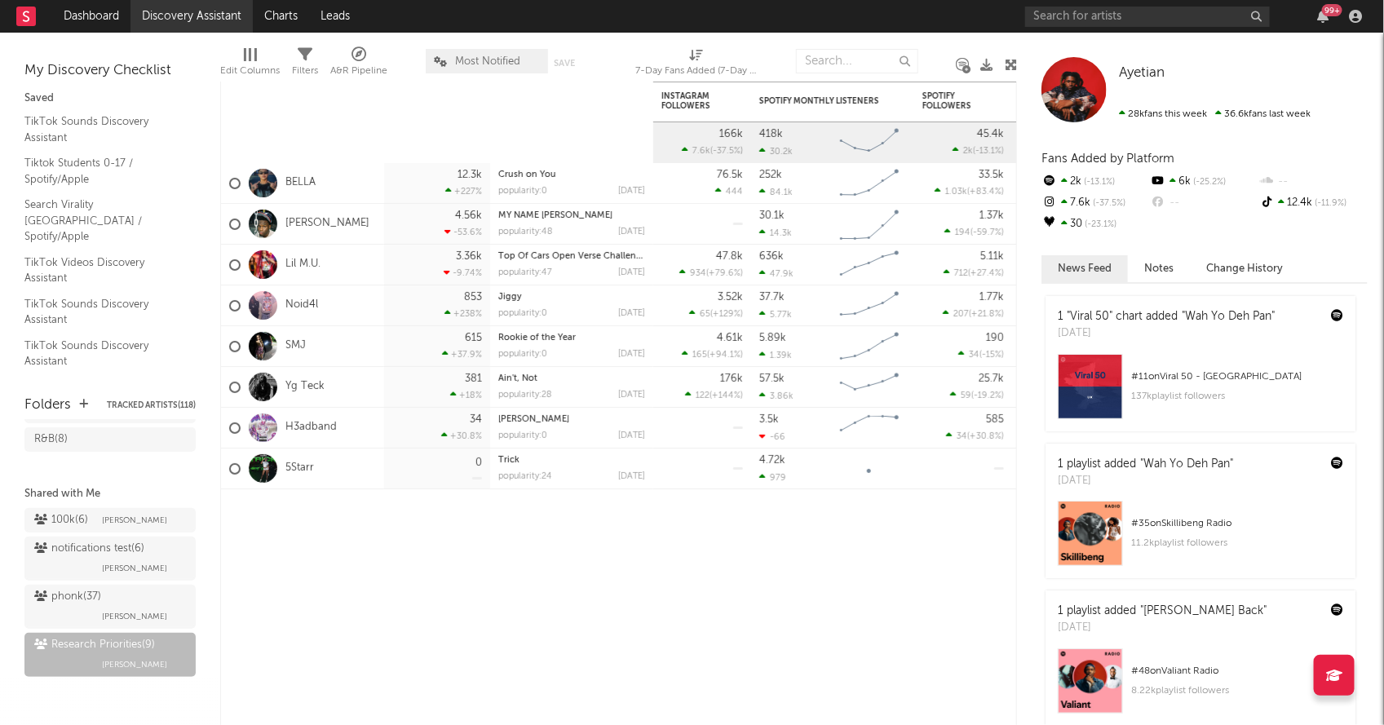  I want to click on div: 30.2k, so click(776, 151).